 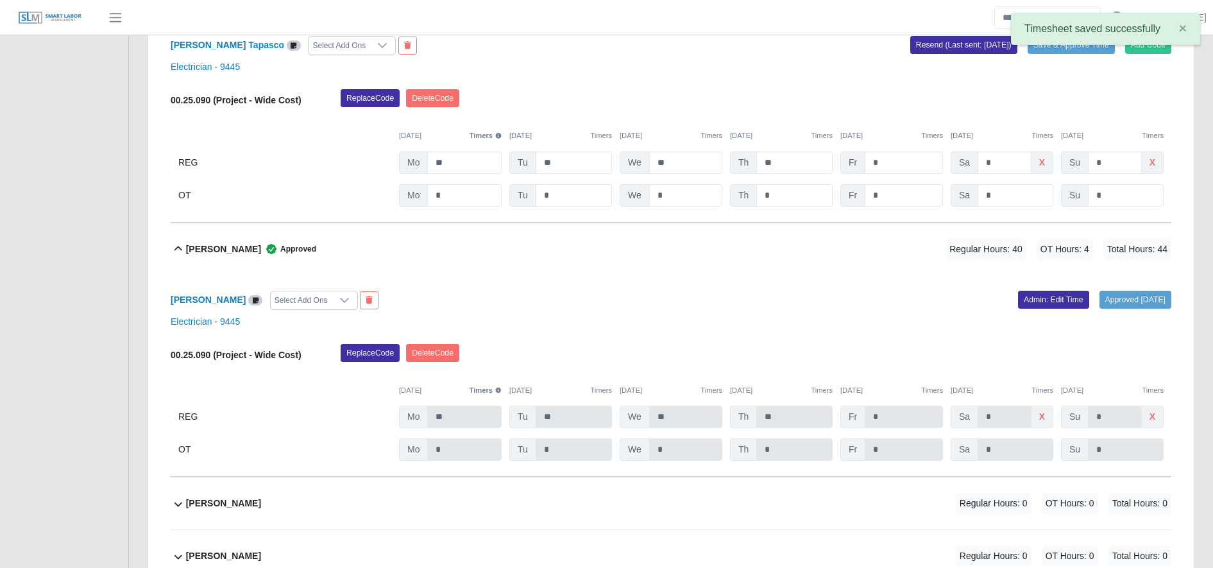 I want to click on input: Search, so click(x=1047, y=17).